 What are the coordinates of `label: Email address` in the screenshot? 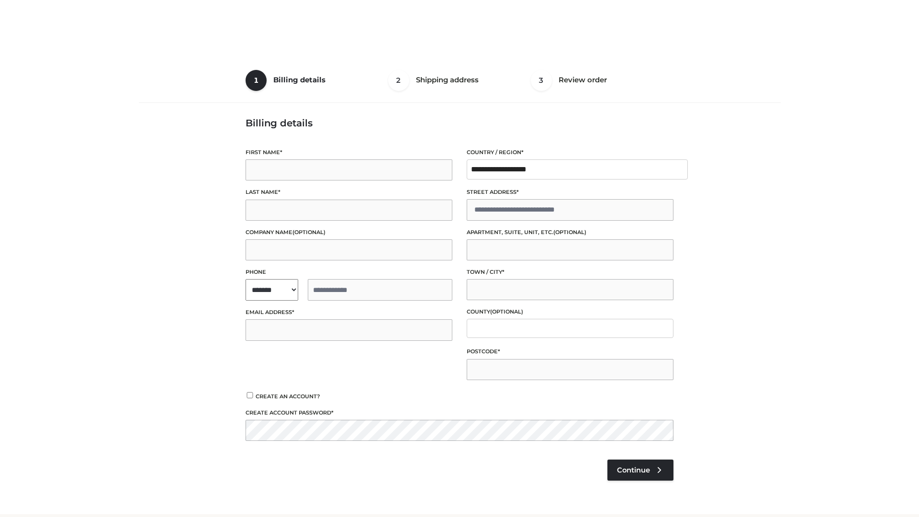 It's located at (349, 312).